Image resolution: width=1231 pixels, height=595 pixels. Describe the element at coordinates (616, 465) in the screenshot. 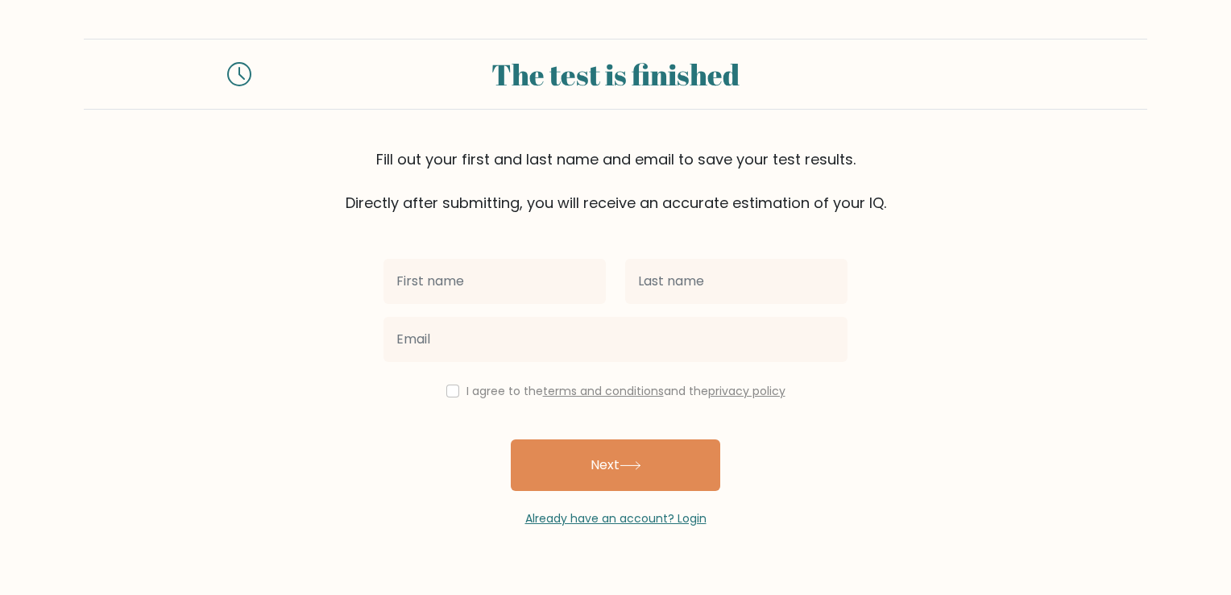

I see `button: Next` at that location.